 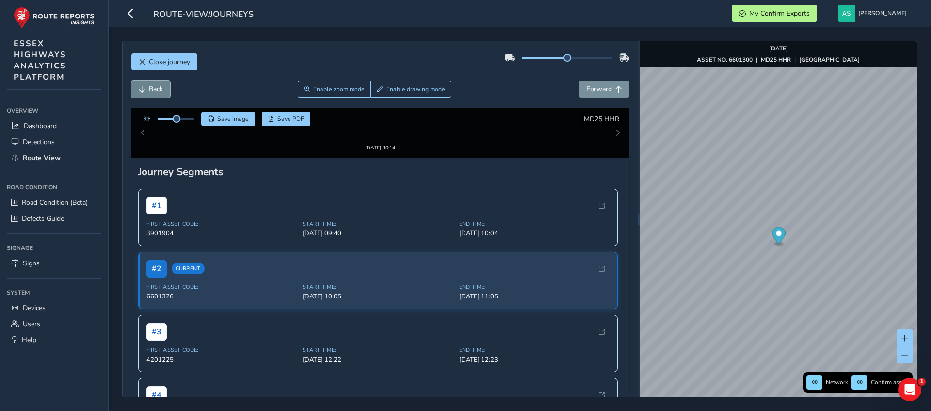 What do you see at coordinates (31, 263) in the screenshot?
I see `span: Signs` at bounding box center [31, 263].